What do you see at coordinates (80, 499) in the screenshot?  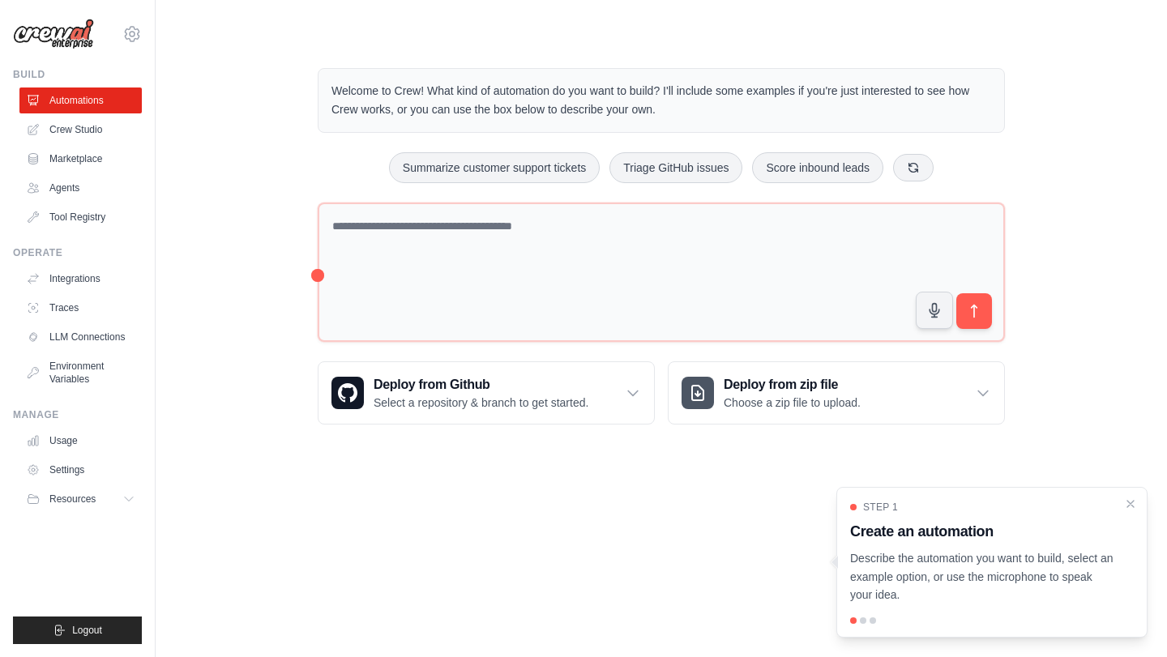 I see `button: Resources` at bounding box center [80, 499].